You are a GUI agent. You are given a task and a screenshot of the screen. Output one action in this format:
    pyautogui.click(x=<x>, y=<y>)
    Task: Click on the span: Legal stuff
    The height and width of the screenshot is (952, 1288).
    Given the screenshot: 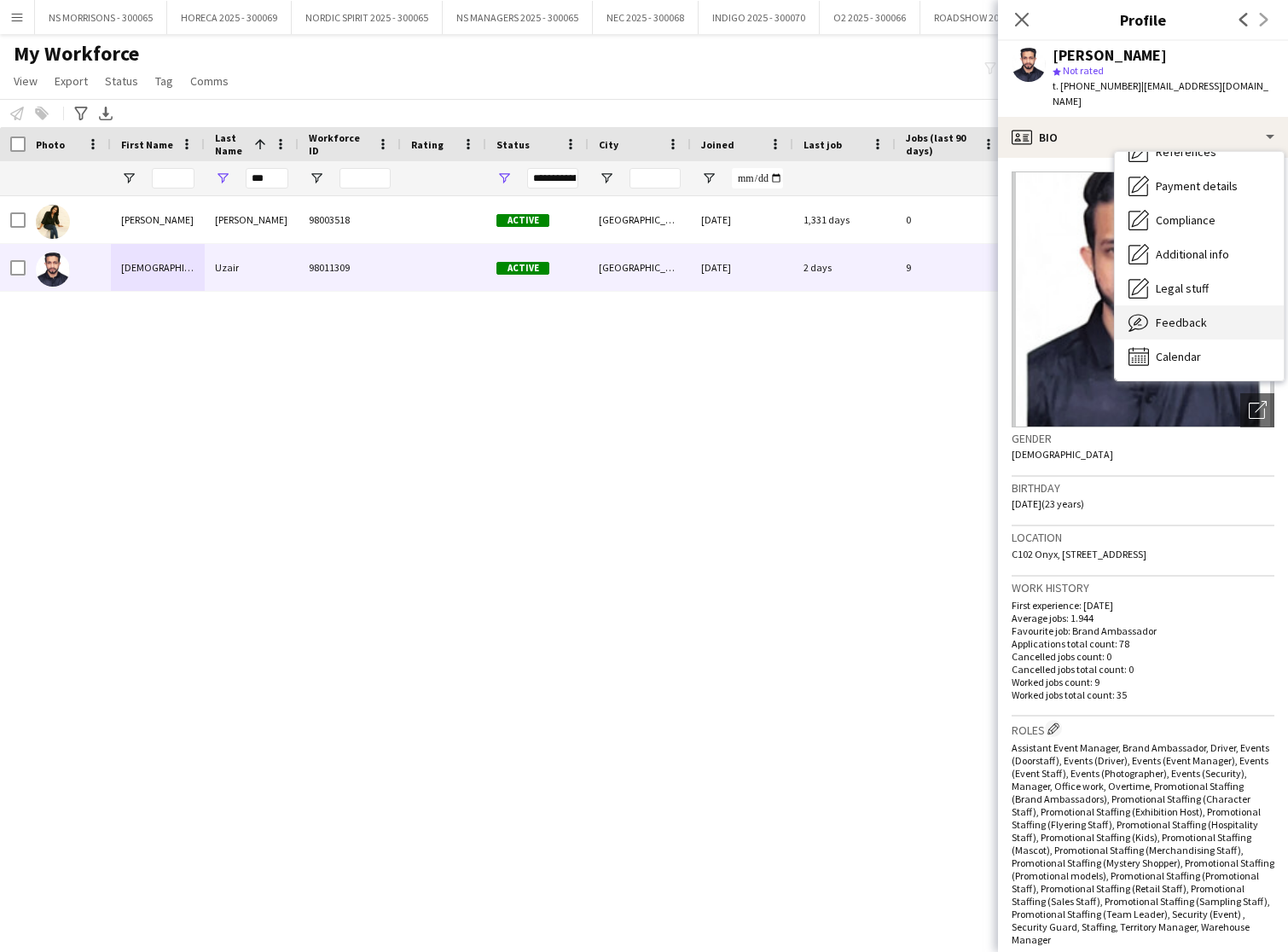 What is the action you would take?
    pyautogui.click(x=1182, y=288)
    